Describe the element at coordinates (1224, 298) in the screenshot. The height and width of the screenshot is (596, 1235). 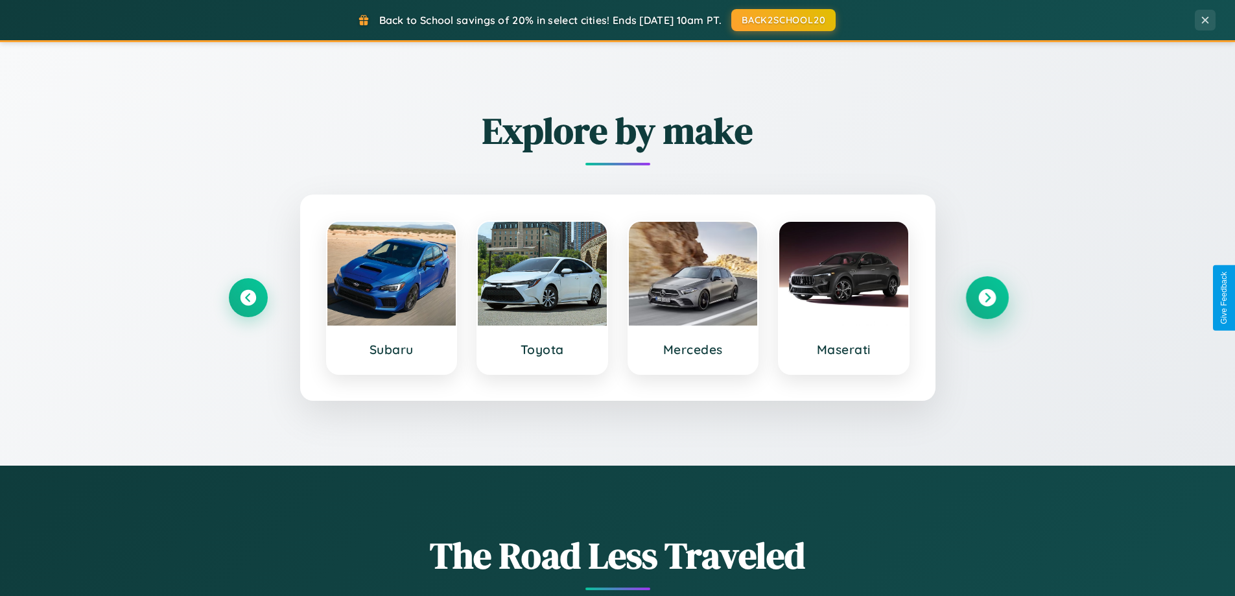
I see `div: Give Feedback` at that location.